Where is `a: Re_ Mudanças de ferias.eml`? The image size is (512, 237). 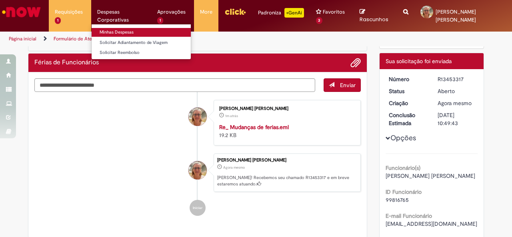 a: Re_ Mudanças de ferias.eml is located at coordinates (254, 127).